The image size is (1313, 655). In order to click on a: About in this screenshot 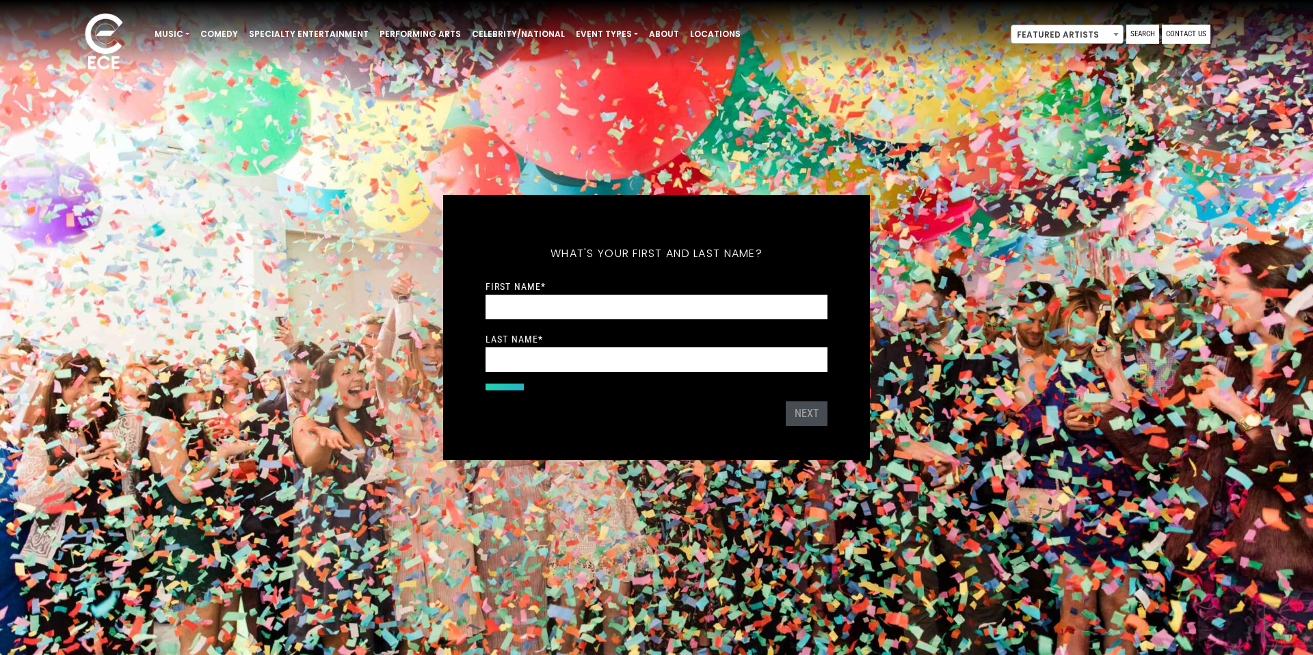, I will do `click(664, 34)`.